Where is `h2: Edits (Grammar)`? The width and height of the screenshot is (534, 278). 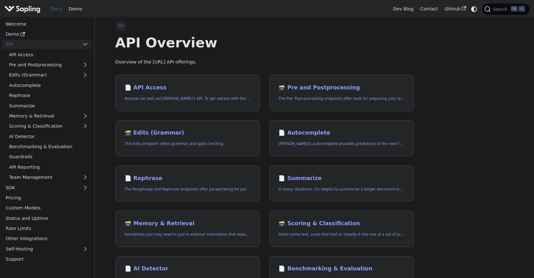
h2: Edits (Grammar) is located at coordinates (187, 133).